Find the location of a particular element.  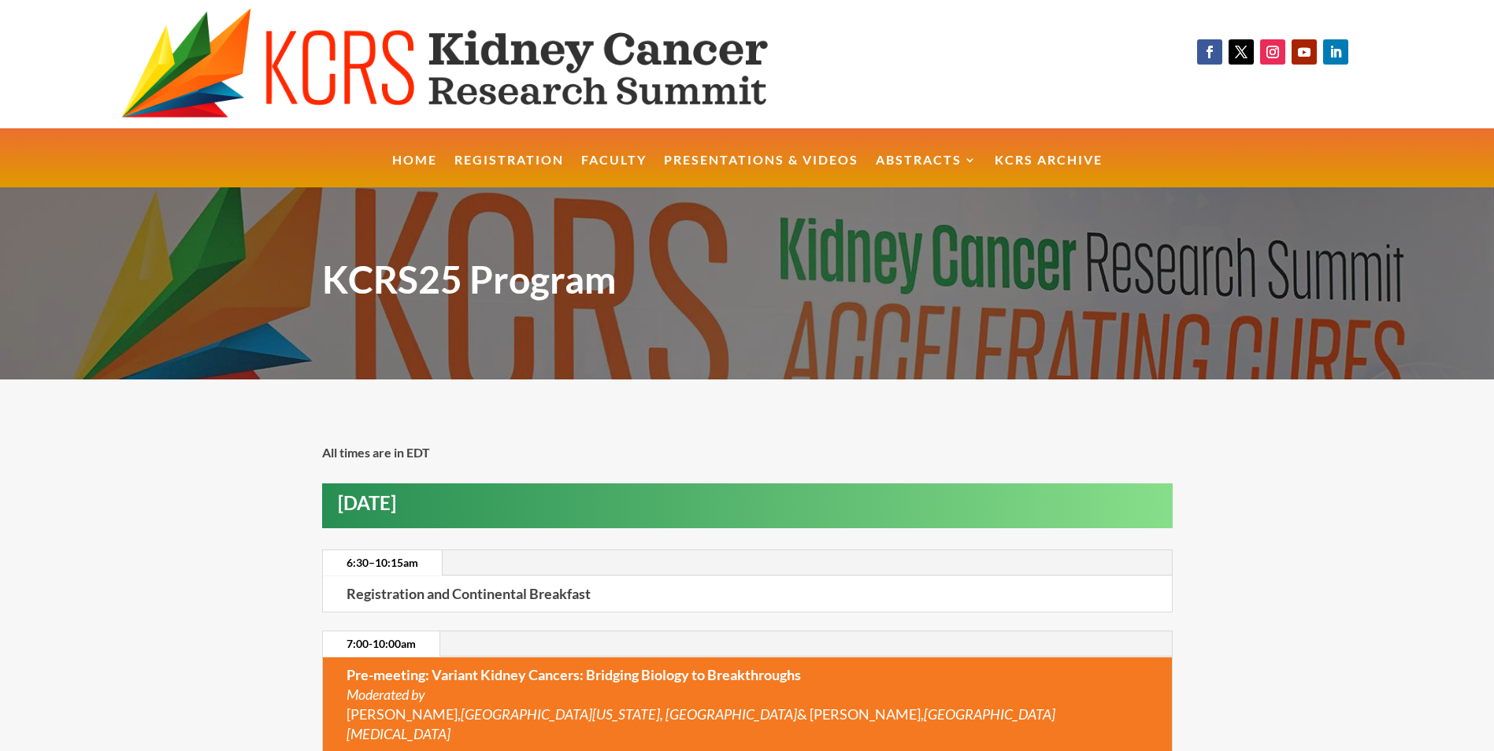

img: KCRS generic logo wide is located at coordinates (484, 64).